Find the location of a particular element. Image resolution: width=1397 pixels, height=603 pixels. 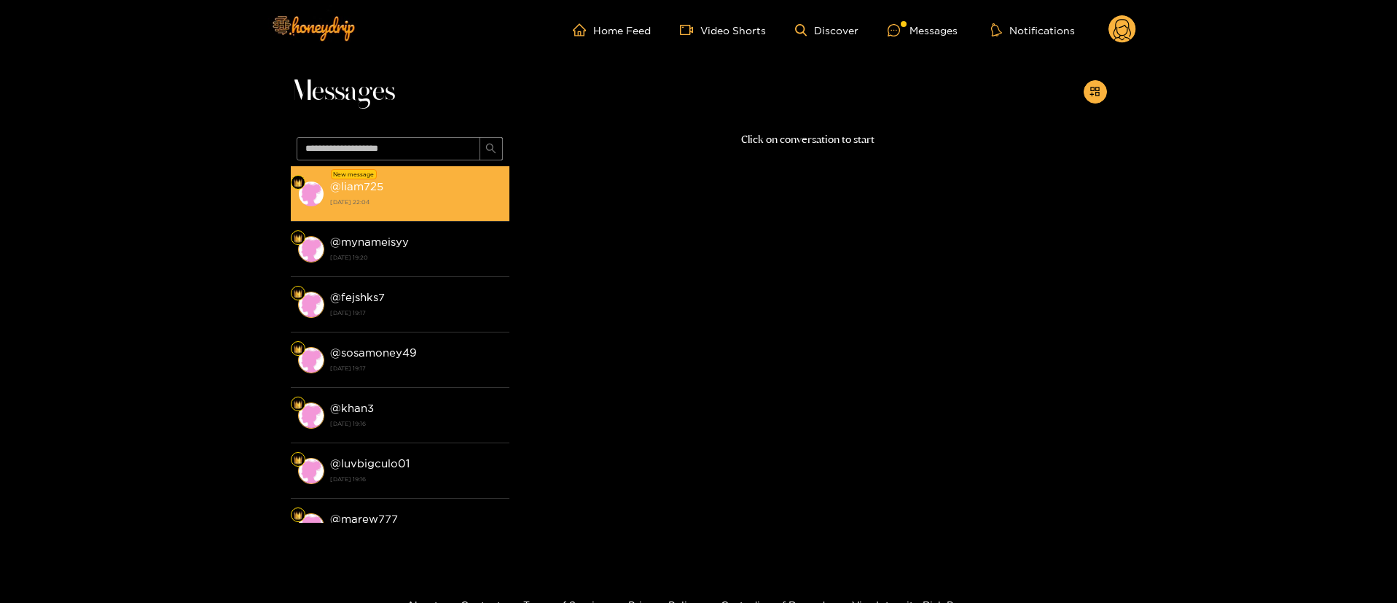

span: Messages is located at coordinates (343, 92).